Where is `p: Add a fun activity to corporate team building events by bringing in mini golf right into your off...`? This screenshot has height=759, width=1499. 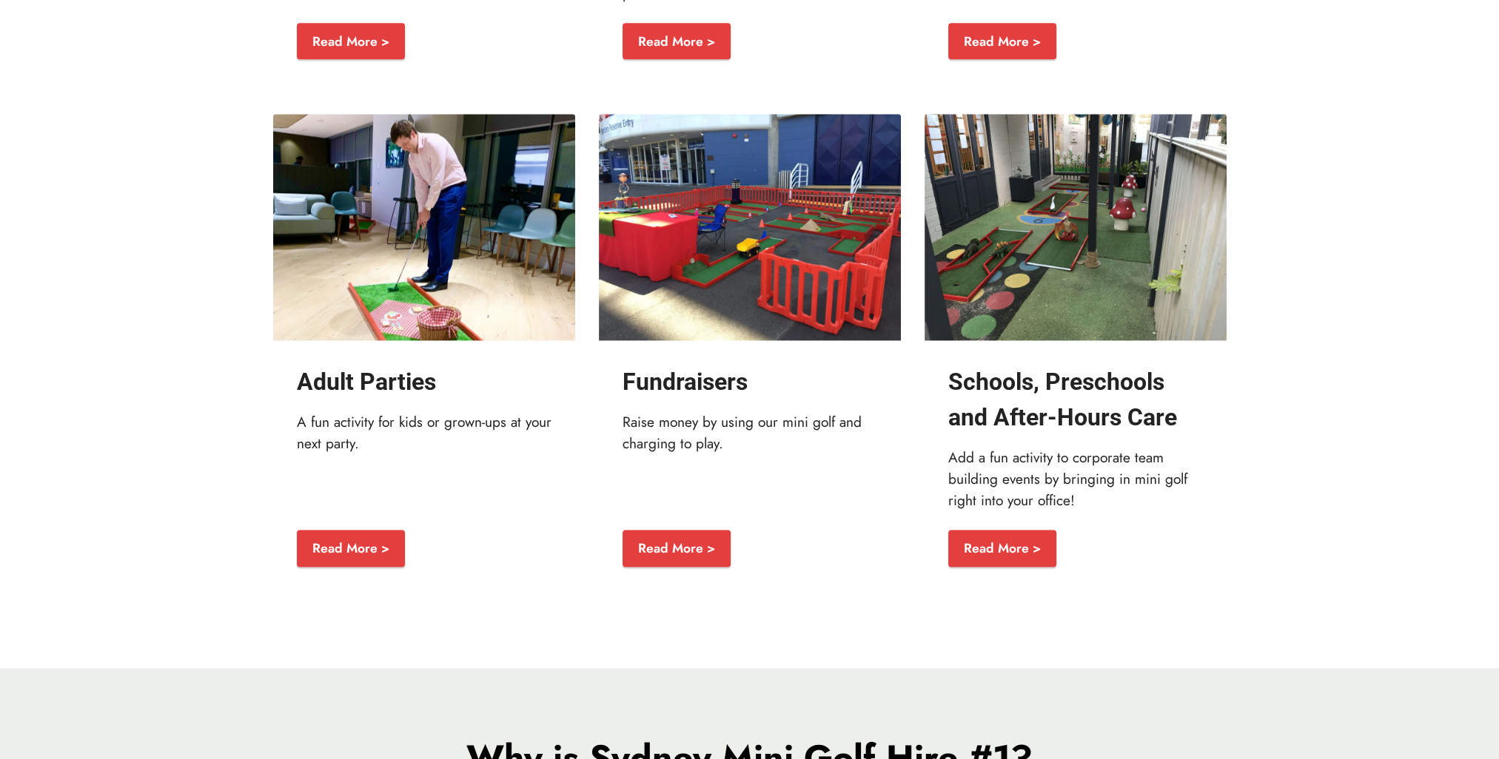
p: Add a fun activity to corporate team building events by bringing in mini golf right into your off... is located at coordinates (1075, 479).